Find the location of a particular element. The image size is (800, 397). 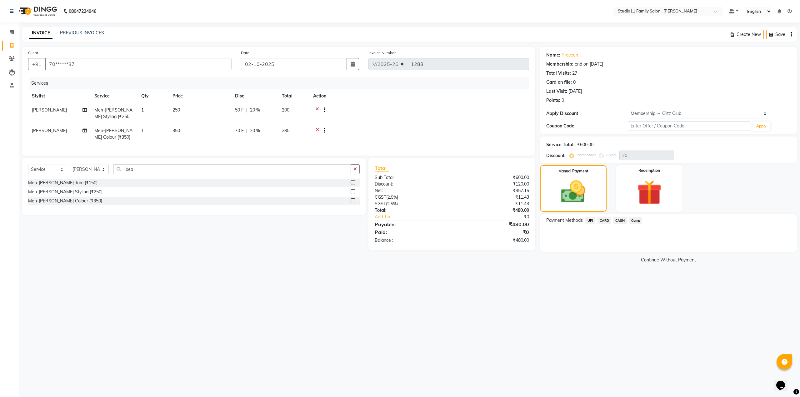

a: Add Tip is located at coordinates (418, 217).